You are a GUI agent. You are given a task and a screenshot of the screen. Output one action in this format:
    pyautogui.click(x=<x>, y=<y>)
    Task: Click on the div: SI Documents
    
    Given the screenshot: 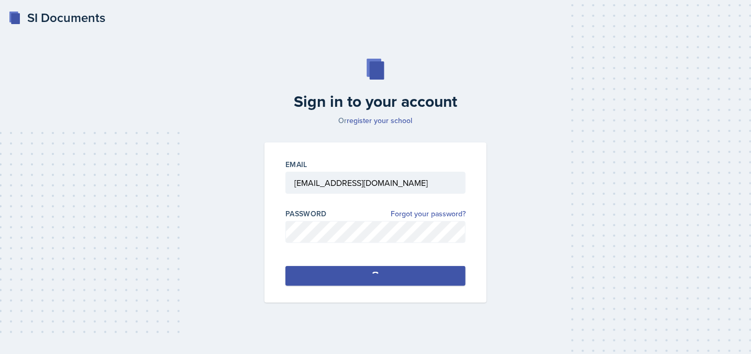 What is the action you would take?
    pyautogui.click(x=57, y=18)
    